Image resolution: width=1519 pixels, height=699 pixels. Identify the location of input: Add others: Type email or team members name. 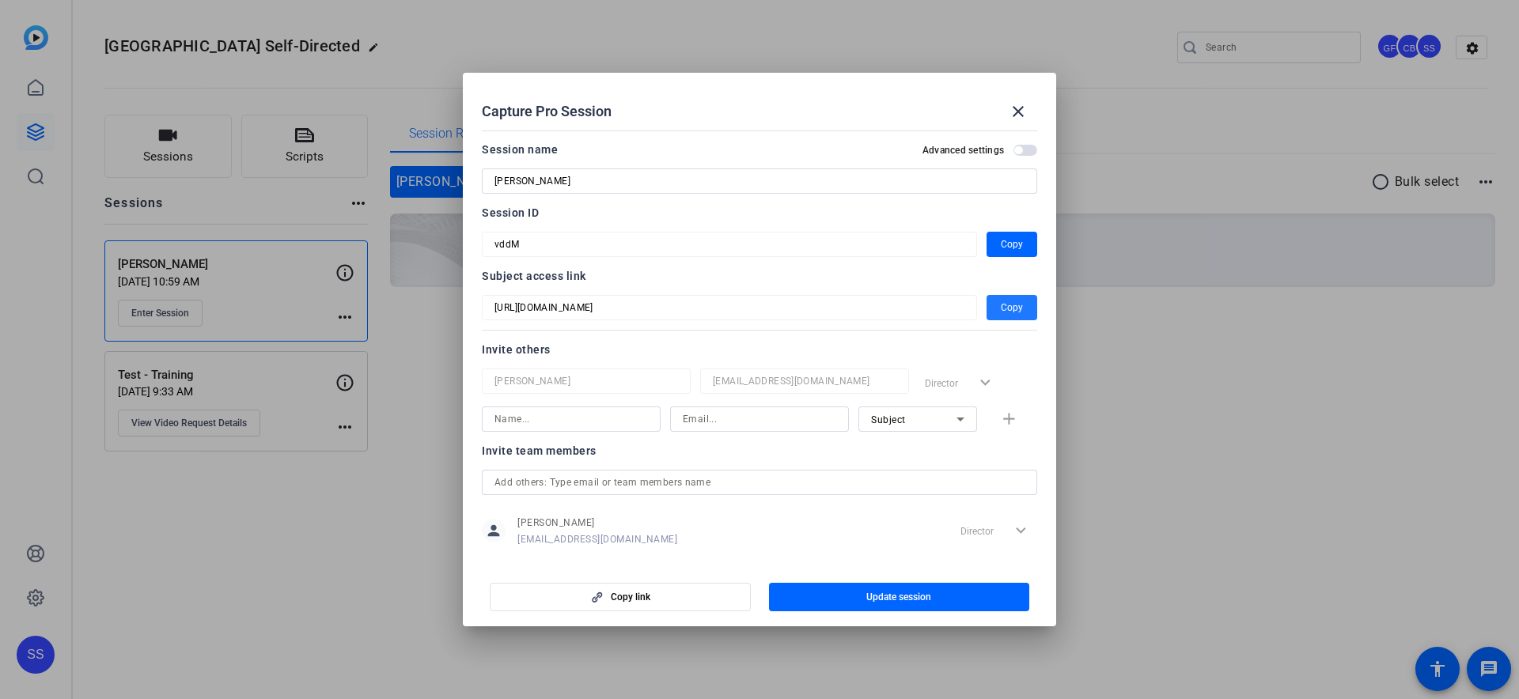
(760, 483).